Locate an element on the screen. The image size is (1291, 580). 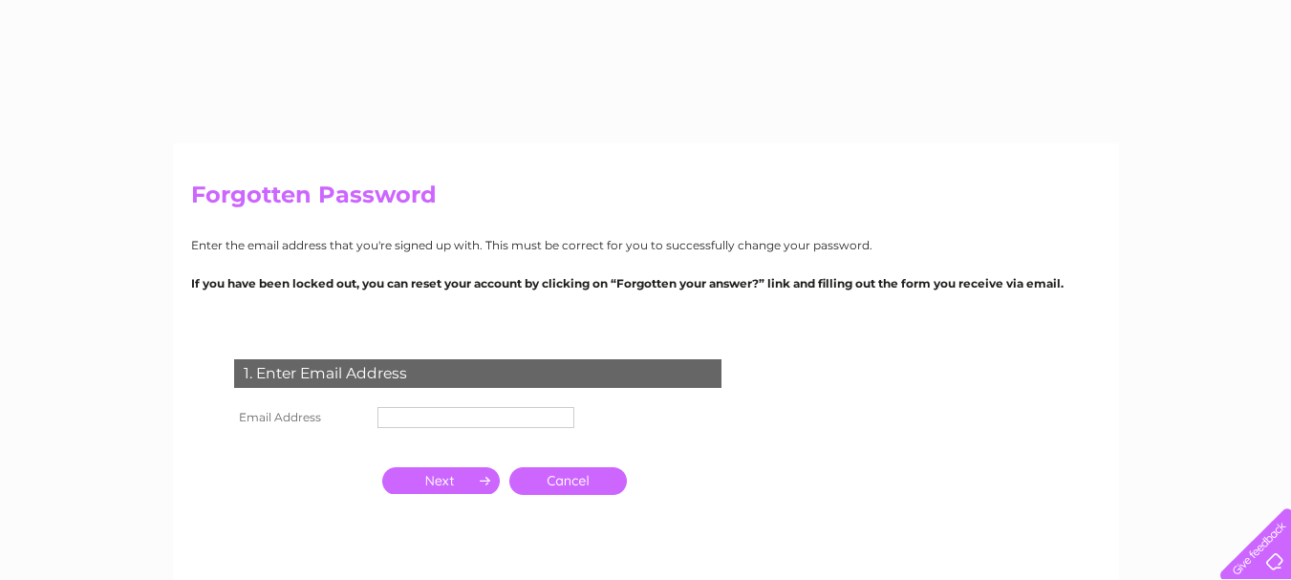
p: Enter the email address that you're signed up with. This must be correct for you to successfully ... is located at coordinates (646, 245).